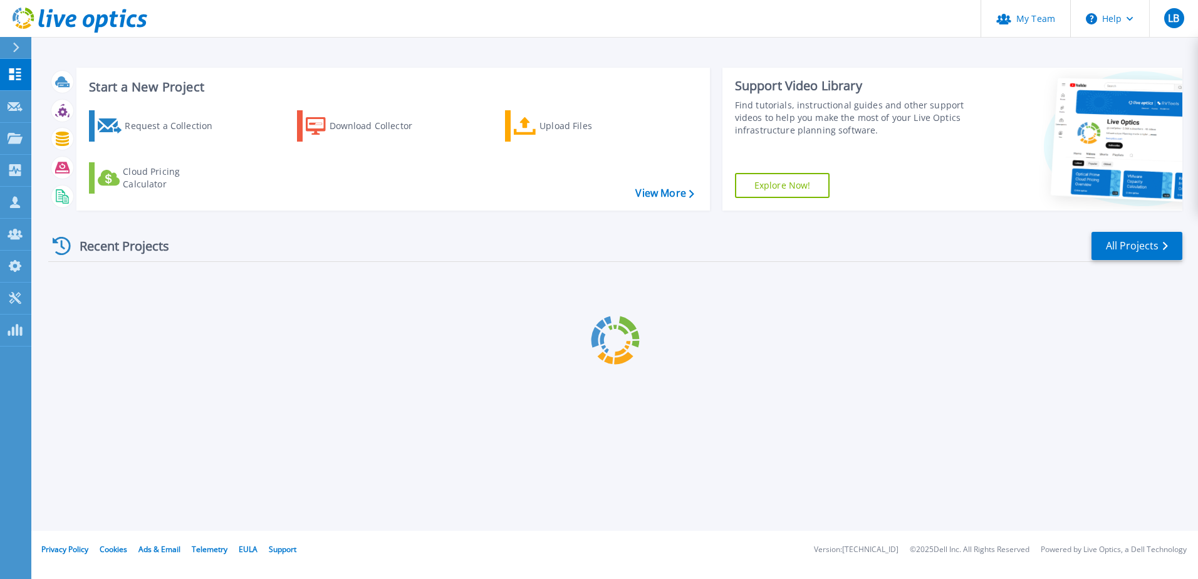 This screenshot has width=1198, height=579. I want to click on a: Request a Collection, so click(158, 126).